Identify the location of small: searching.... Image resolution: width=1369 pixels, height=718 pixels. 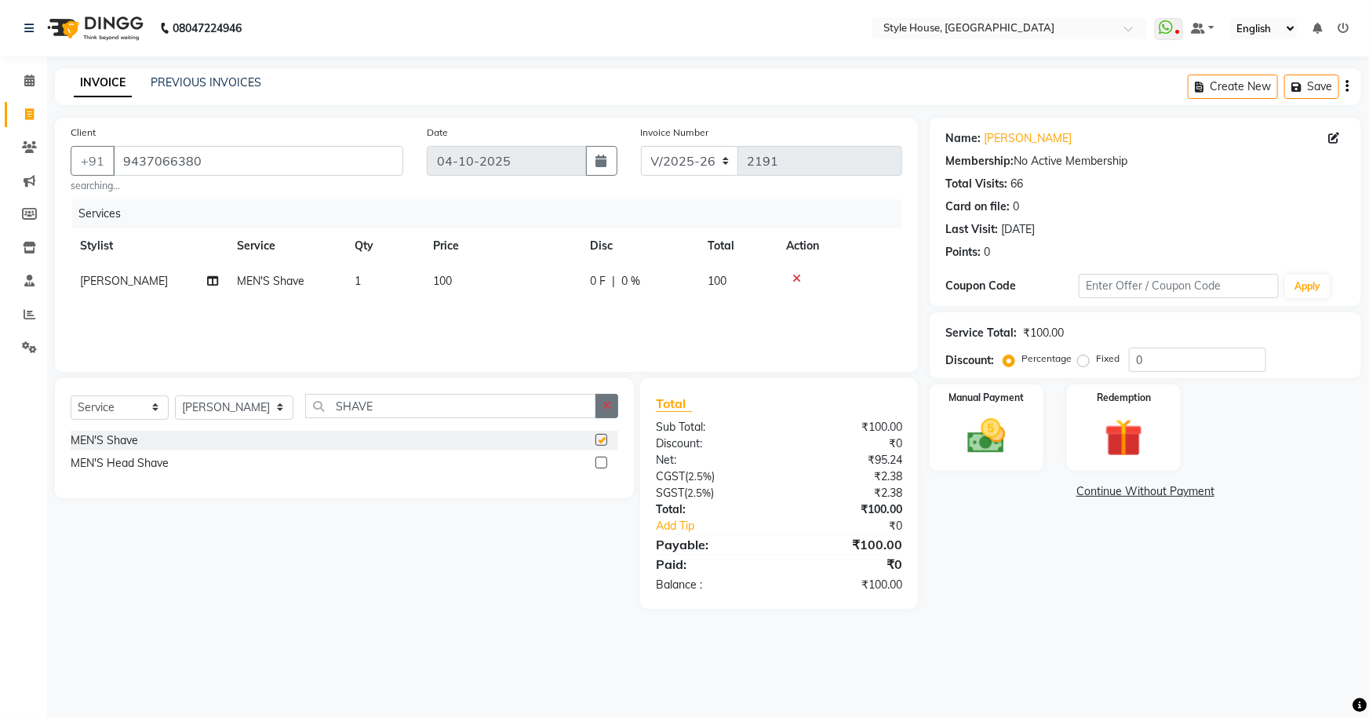
(237, 186).